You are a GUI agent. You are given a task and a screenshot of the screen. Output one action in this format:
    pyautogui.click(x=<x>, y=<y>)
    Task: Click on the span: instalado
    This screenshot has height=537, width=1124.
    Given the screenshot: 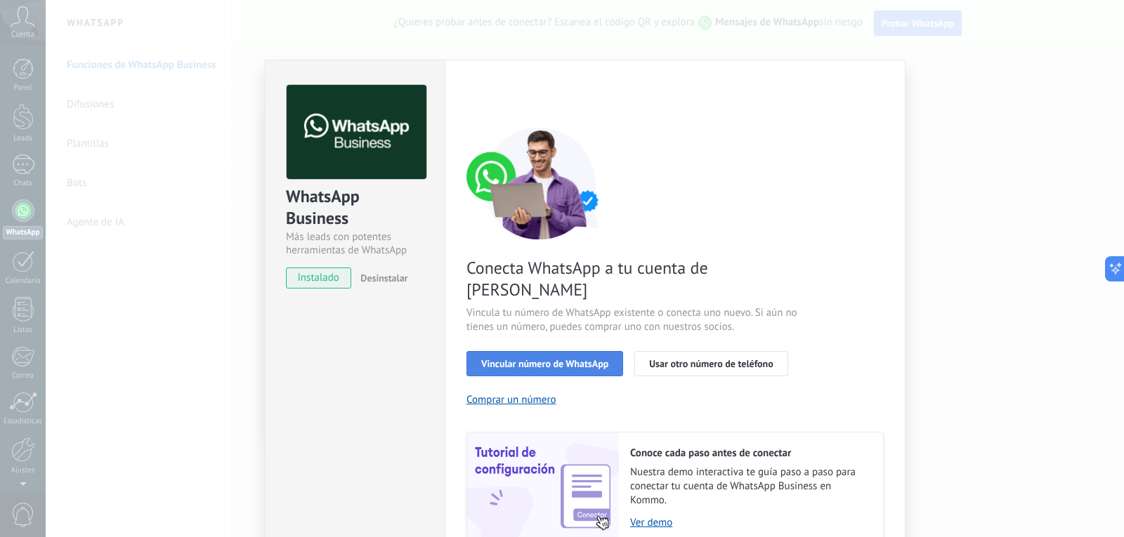 What is the action you would take?
    pyautogui.click(x=318, y=278)
    